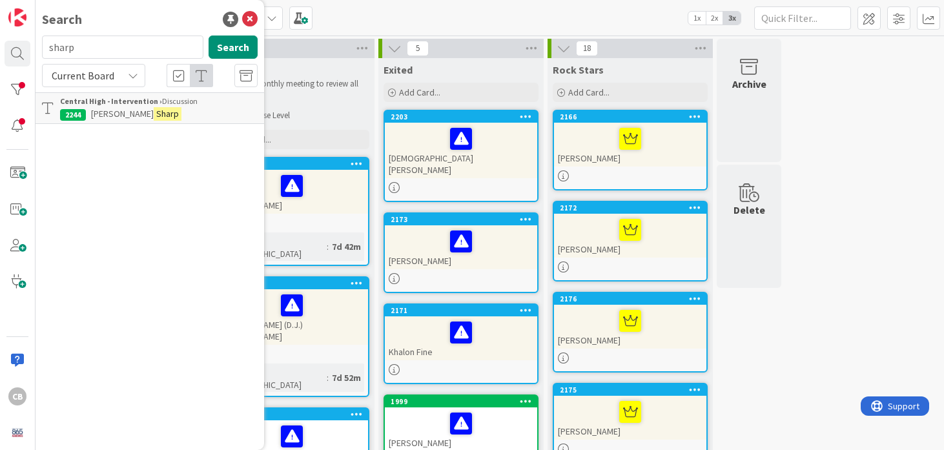 This screenshot has height=450, width=944. Describe the element at coordinates (803, 18) in the screenshot. I see `input: Quick Filter...` at that location.